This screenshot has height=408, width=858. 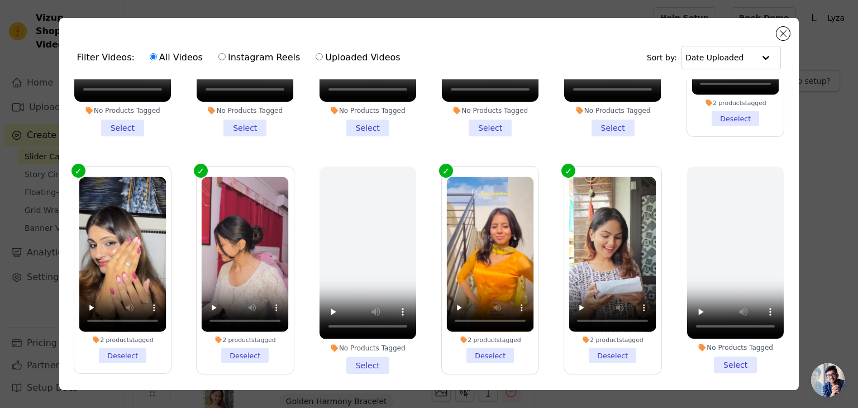 What do you see at coordinates (783, 34) in the screenshot?
I see `button: Close modal` at bounding box center [783, 34].